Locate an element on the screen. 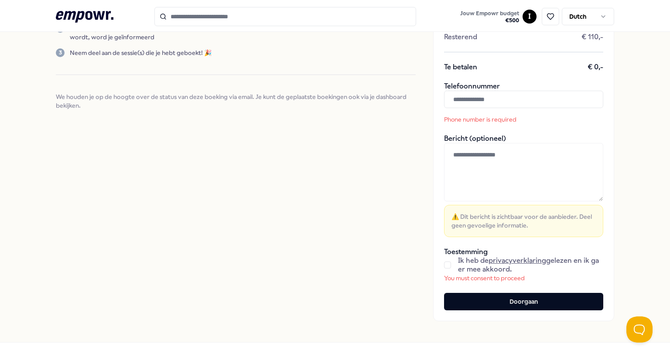  span: Te betalen is located at coordinates (461, 67).